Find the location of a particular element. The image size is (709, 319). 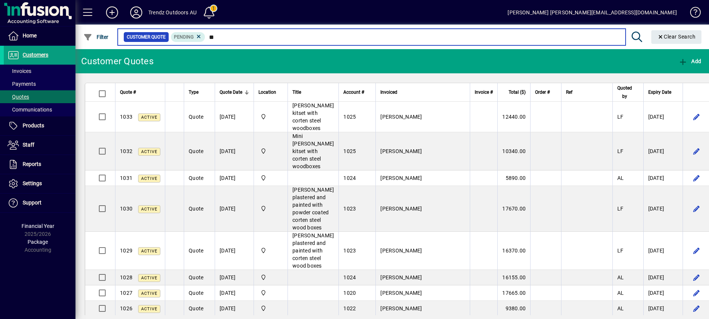

span: 1023 is located at coordinates (350, 208).